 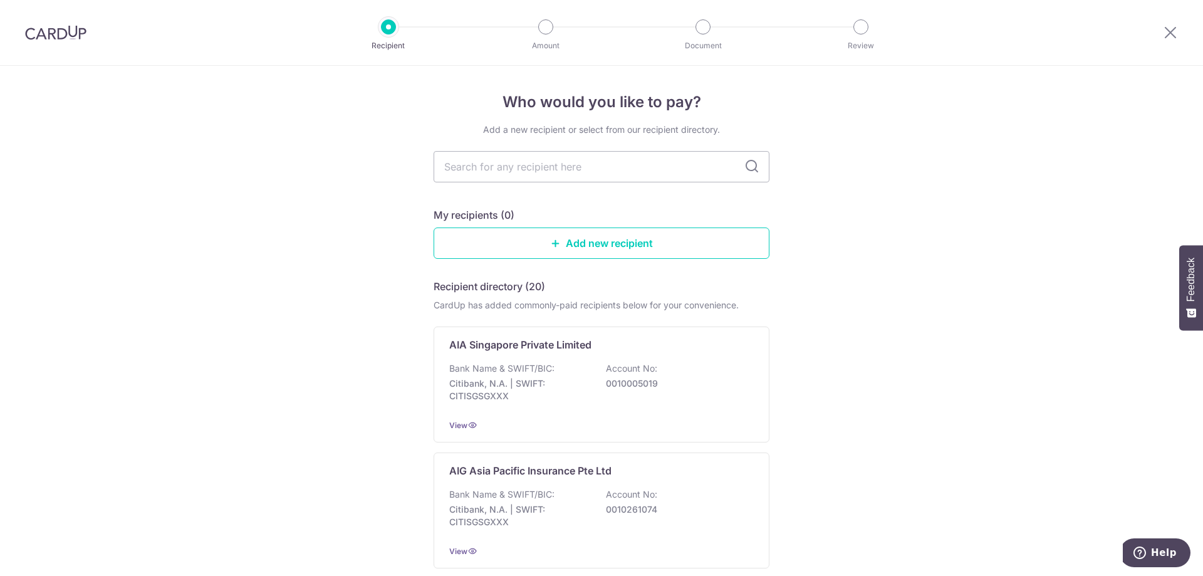 What do you see at coordinates (520, 345) in the screenshot?
I see `p: AIA Singapore Private Limited` at bounding box center [520, 345].